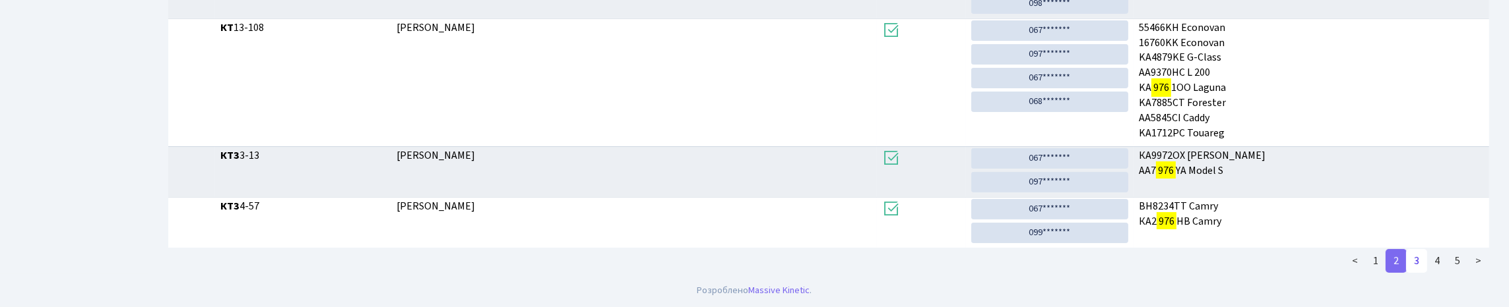 The width and height of the screenshot is (1509, 307). I want to click on a: 2, so click(1396, 261).